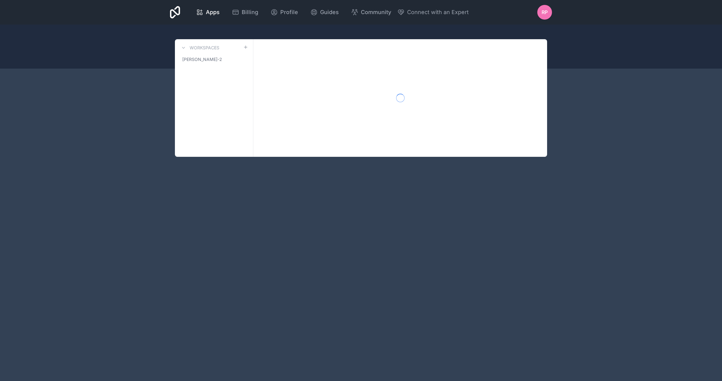  What do you see at coordinates (289, 12) in the screenshot?
I see `span: Profile` at bounding box center [289, 12].